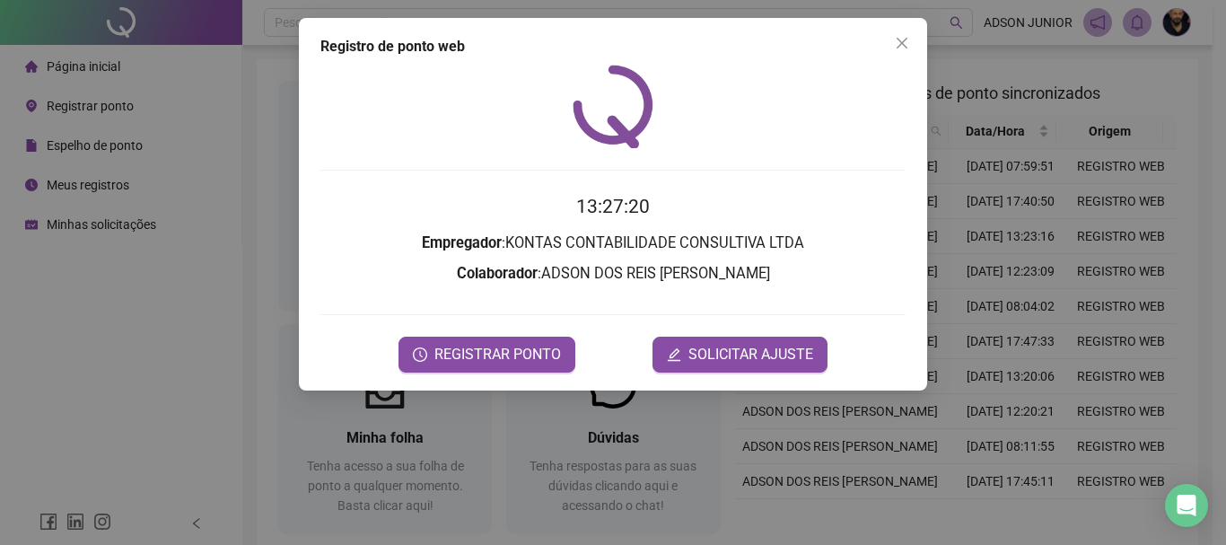 This screenshot has height=545, width=1226. Describe the element at coordinates (613, 106) in the screenshot. I see `img: QRPoint` at that location.